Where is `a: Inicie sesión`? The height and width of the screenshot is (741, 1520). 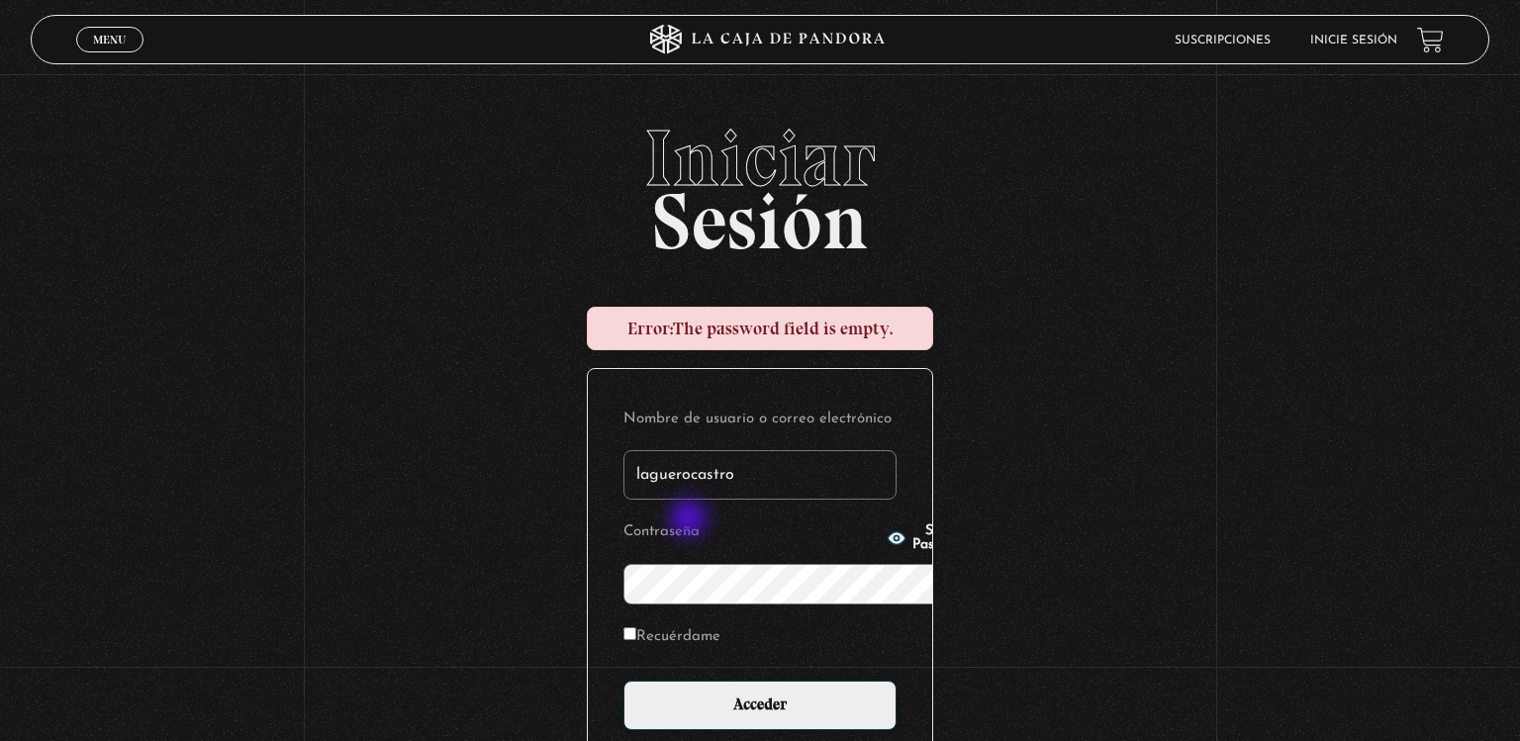 a: Inicie sesión is located at coordinates (1354, 41).